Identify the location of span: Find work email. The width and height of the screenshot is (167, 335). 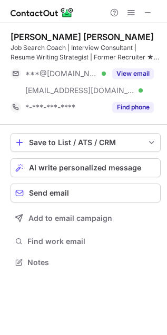
(91, 241).